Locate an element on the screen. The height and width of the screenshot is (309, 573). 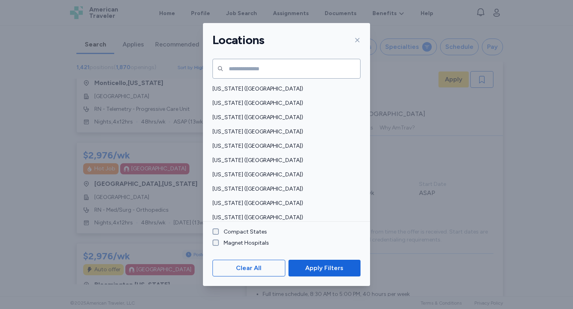
h1: Locations is located at coordinates (238, 40).